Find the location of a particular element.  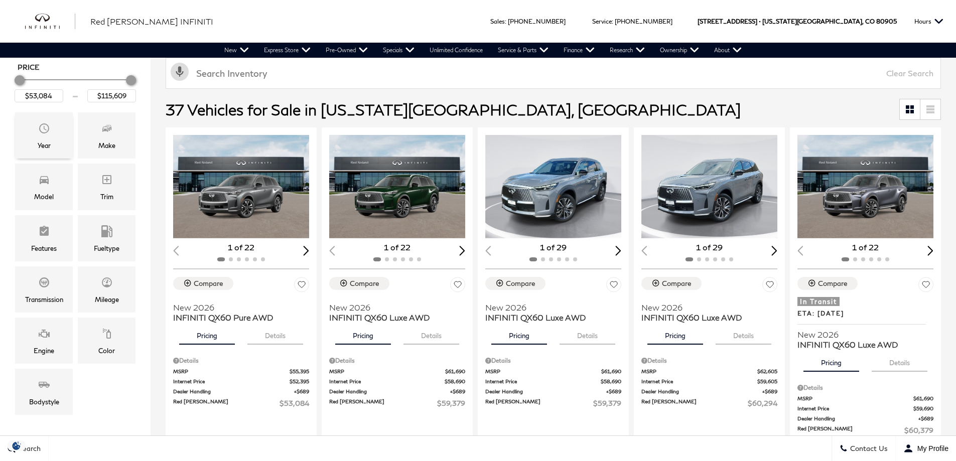

a: Research is located at coordinates (627, 50).